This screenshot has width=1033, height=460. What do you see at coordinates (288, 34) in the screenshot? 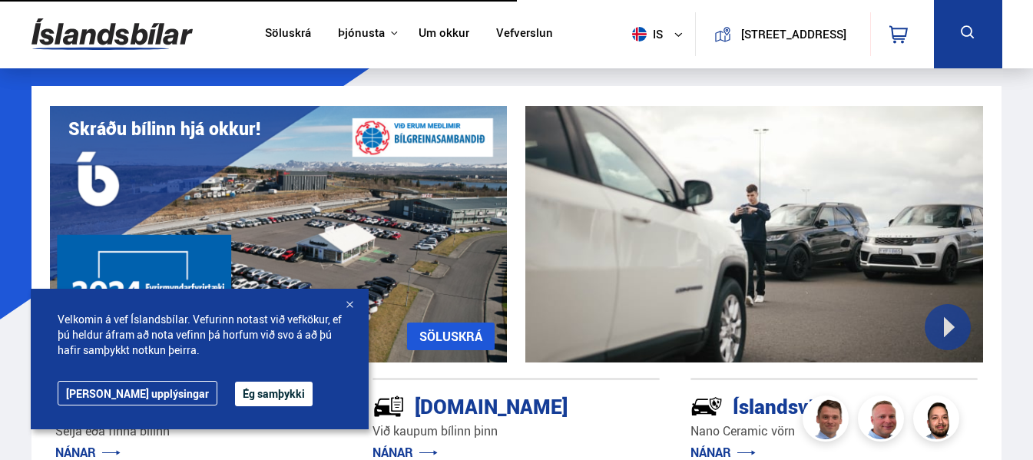
I see `a: Söluskrá` at bounding box center [288, 34].